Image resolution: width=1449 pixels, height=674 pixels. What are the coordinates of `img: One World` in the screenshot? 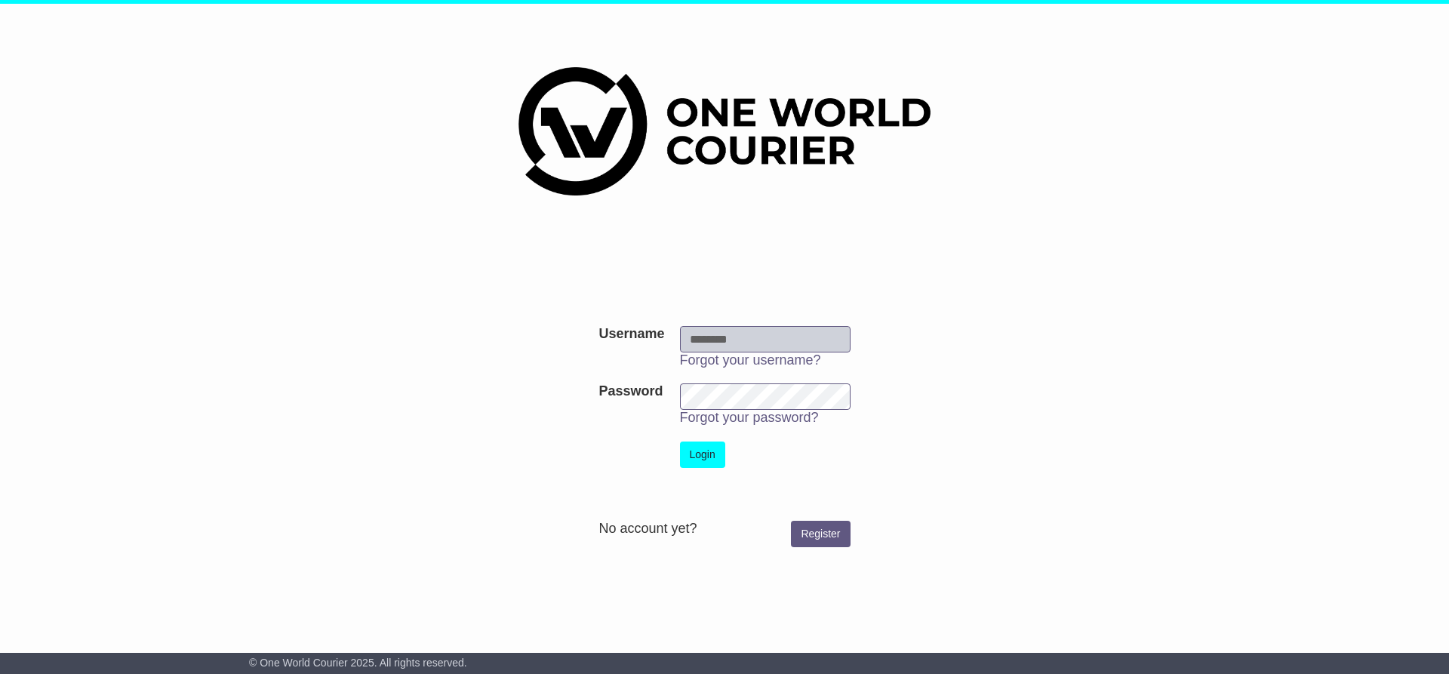 It's located at (724, 131).